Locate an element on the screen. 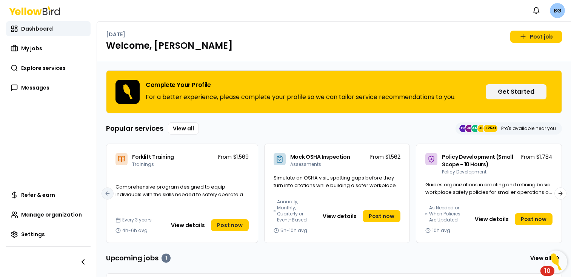 This screenshot has height=277, width=571. p: From $1,569 is located at coordinates (233, 157).